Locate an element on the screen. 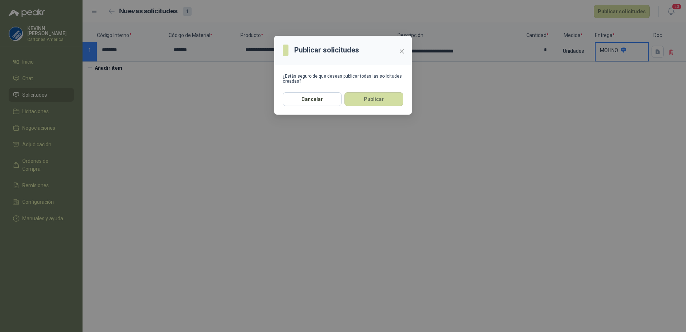  h3: Publicar solicitudes is located at coordinates (327, 50).